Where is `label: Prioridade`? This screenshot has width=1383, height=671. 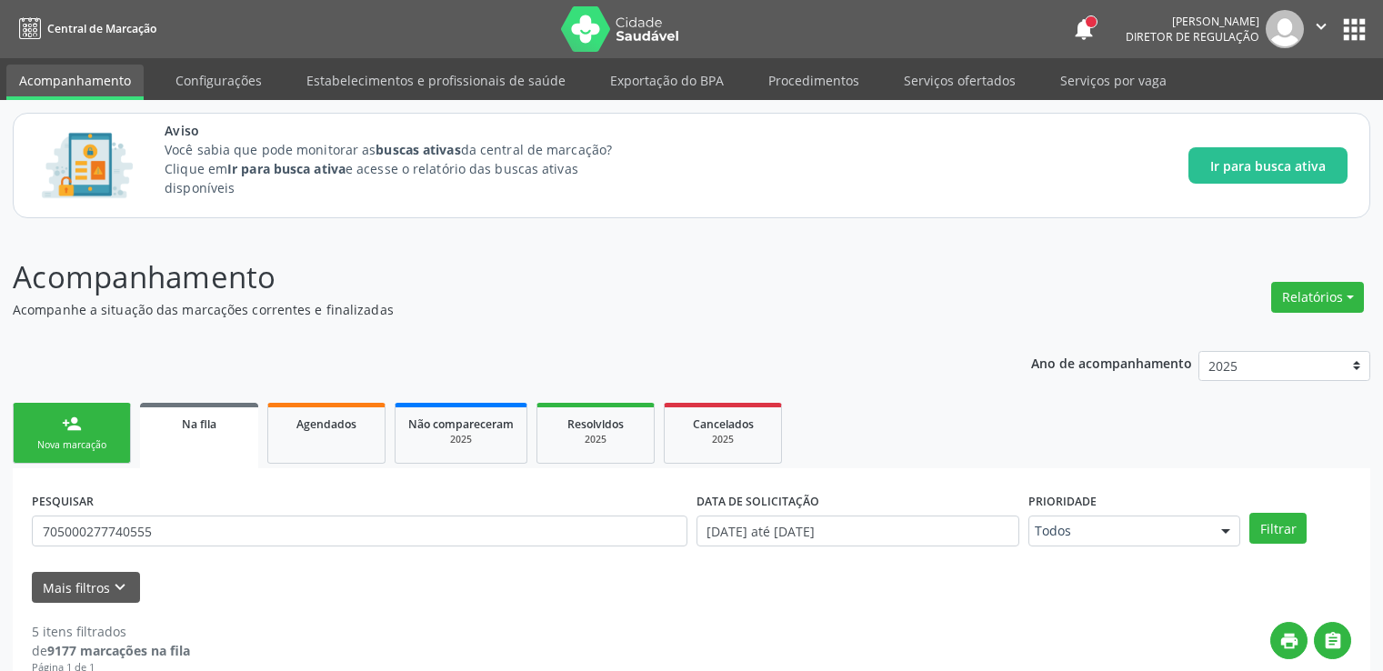
label: Prioridade is located at coordinates (1062, 501).